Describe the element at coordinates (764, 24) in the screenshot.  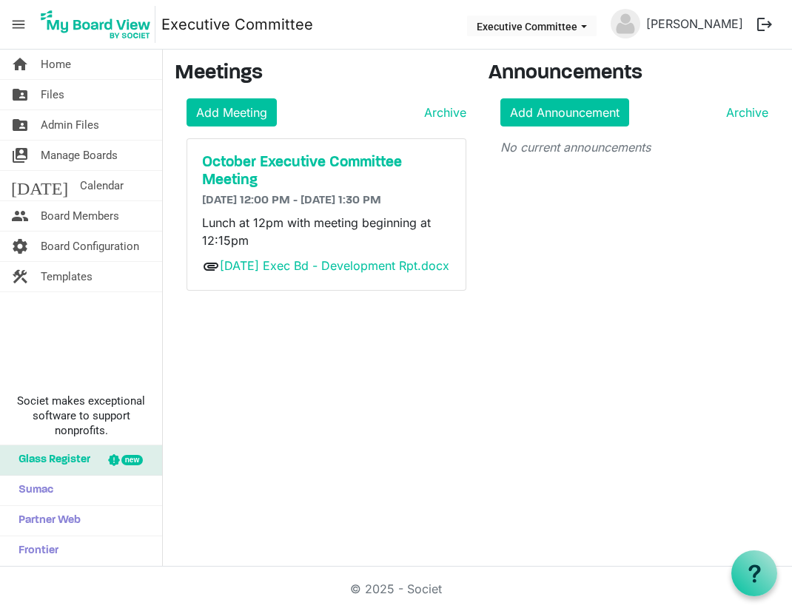
I see `button: logout` at that location.